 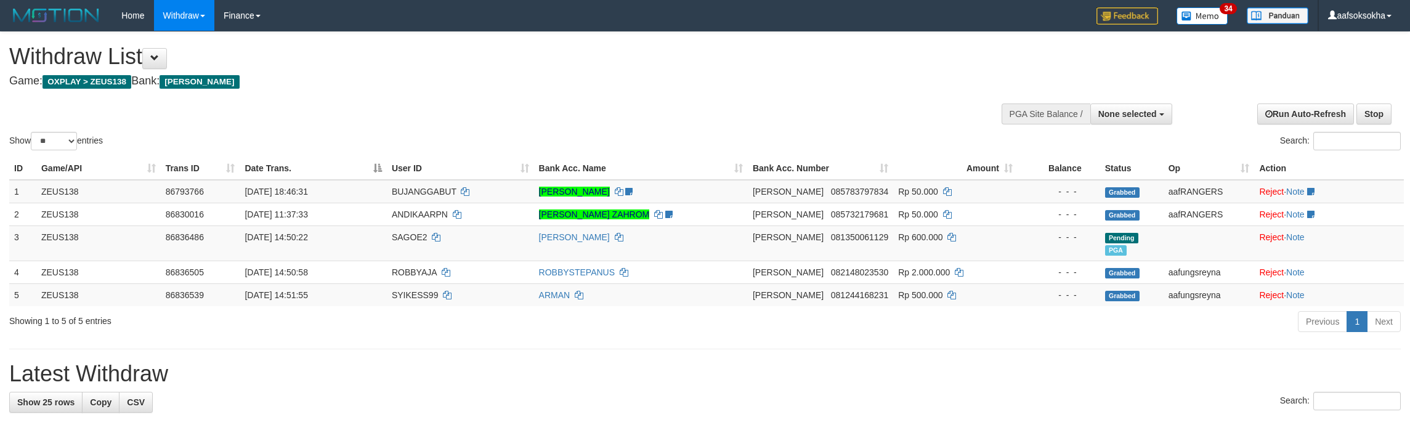 What do you see at coordinates (313, 168) in the screenshot?
I see `th: Date Trans.: activate to sort column descending` at bounding box center [313, 168].